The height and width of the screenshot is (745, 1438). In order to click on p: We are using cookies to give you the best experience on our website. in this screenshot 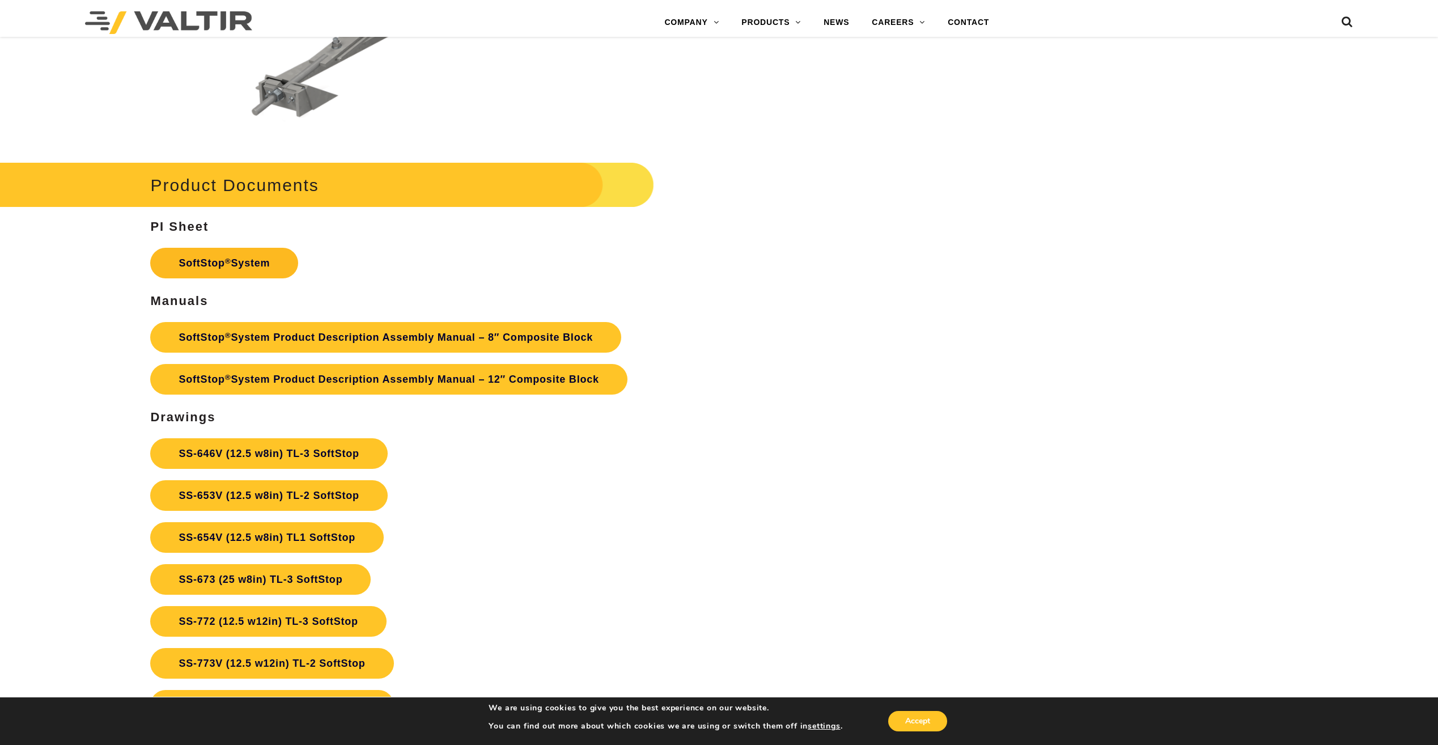, I will do `click(665, 708)`.